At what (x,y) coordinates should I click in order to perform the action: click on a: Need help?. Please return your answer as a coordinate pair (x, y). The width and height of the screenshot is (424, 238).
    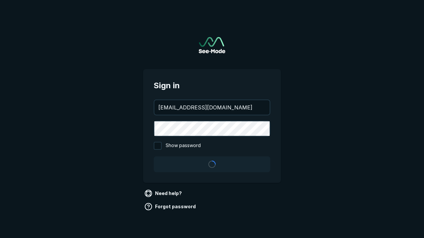
    Looking at the image, I should click on (163, 194).